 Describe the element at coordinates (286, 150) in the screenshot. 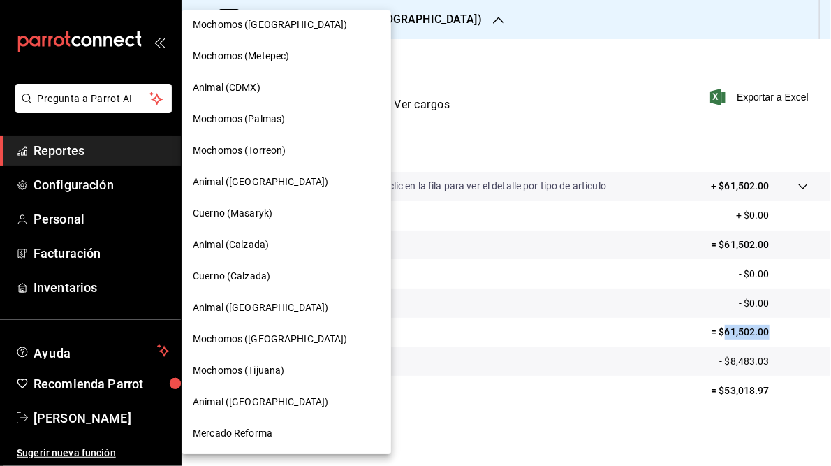

I see `div: Mochomos (Torreon)` at that location.